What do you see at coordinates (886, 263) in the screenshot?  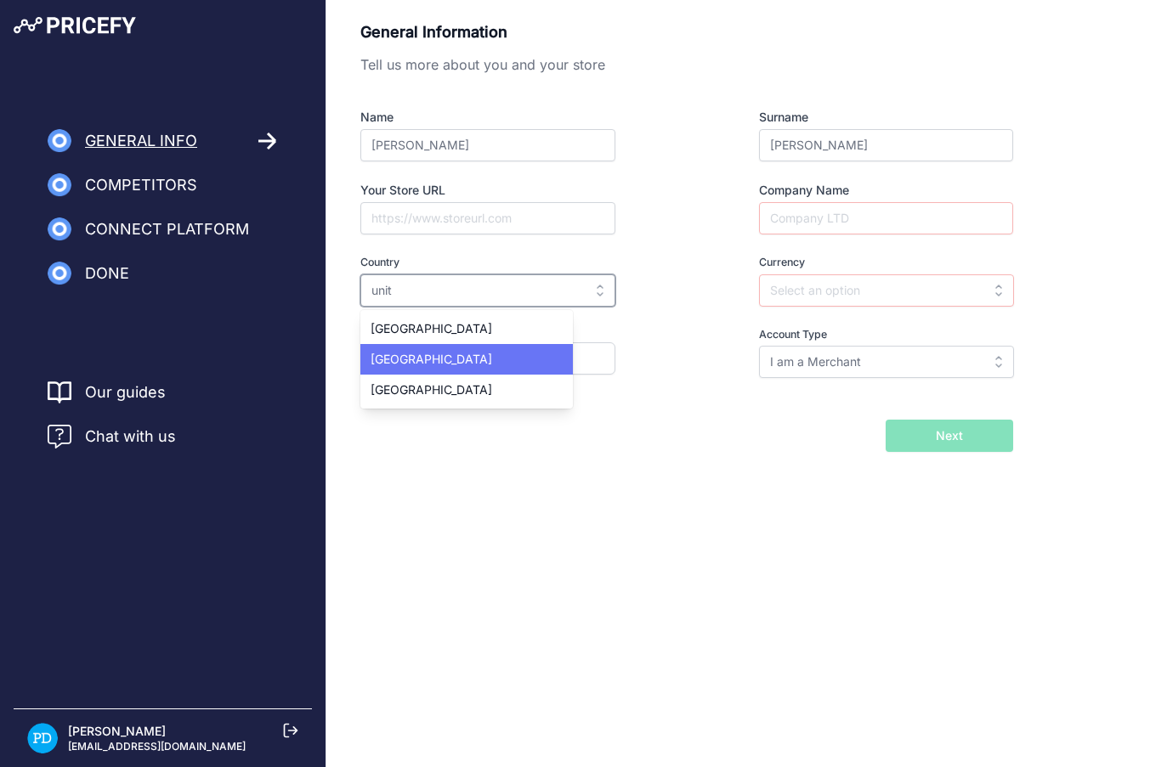 I see `label: Currency` at bounding box center [886, 263].